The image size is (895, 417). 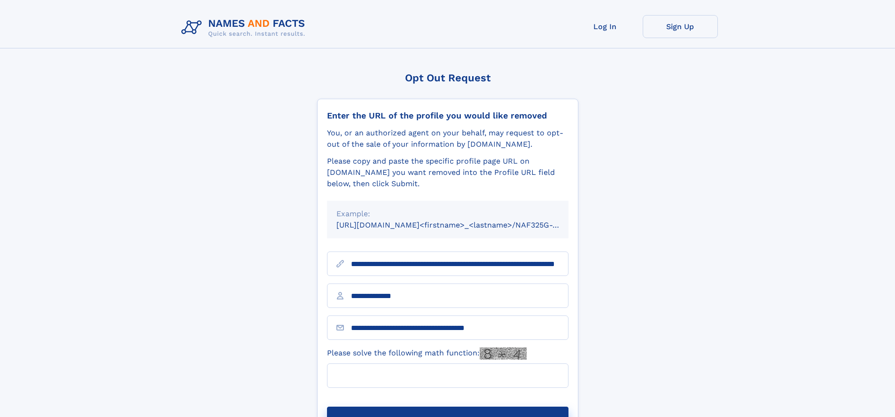 What do you see at coordinates (605, 26) in the screenshot?
I see `a: Log In` at bounding box center [605, 26].